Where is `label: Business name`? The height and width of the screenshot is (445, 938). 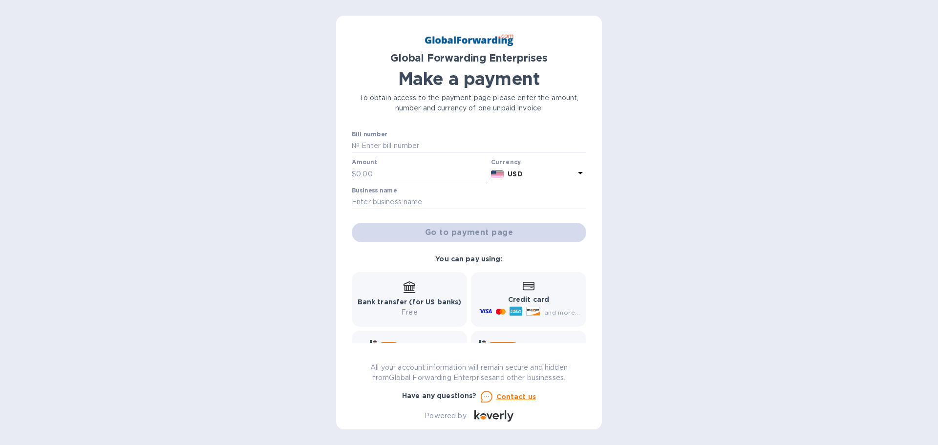
label: Business name is located at coordinates (374, 191).